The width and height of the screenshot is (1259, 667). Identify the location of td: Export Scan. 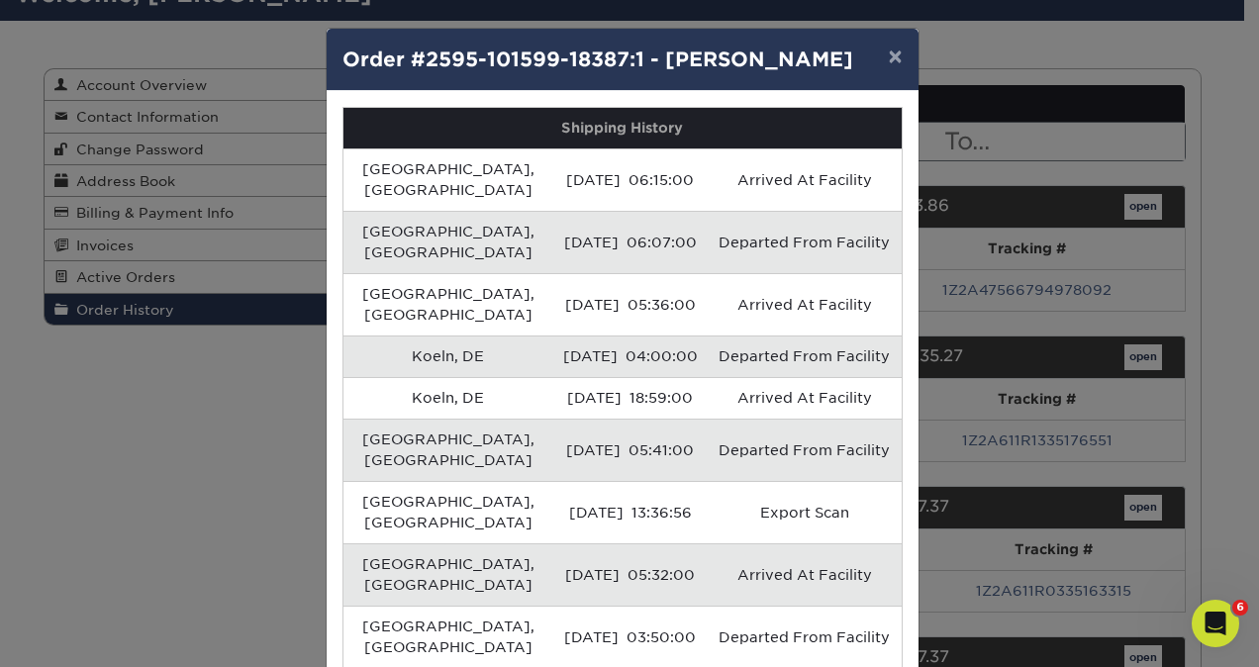
(805, 512).